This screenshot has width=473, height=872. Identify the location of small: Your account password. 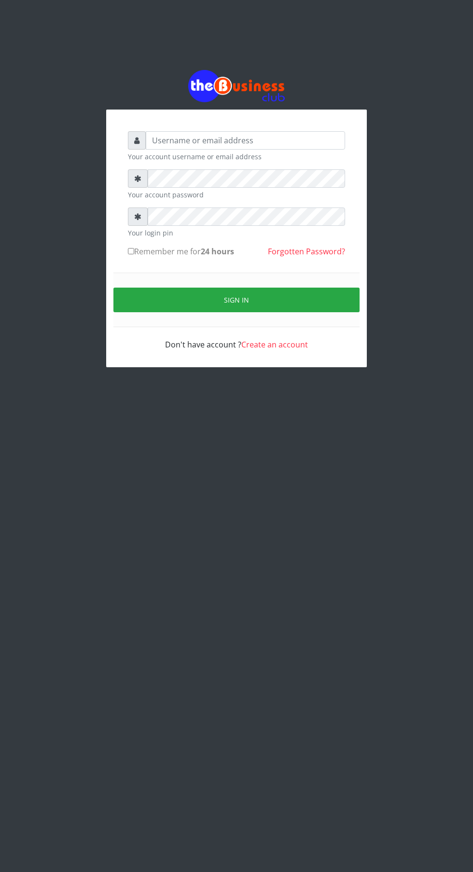
(236, 194).